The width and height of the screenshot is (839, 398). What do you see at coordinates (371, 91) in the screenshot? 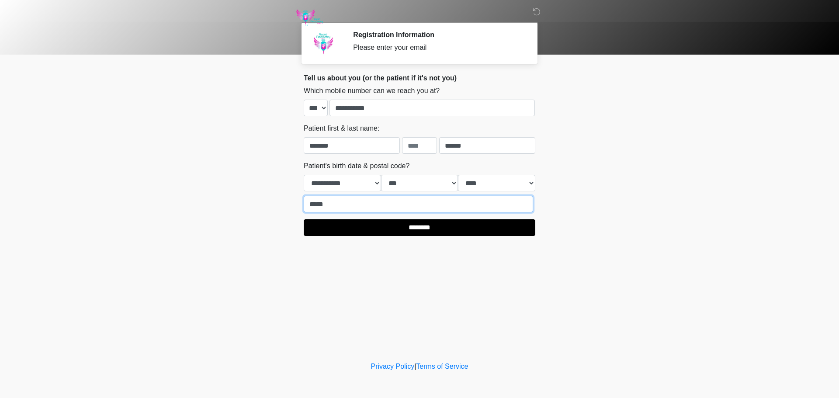
I see `label: Which mobile number can we reach you at?` at bounding box center [371, 91].